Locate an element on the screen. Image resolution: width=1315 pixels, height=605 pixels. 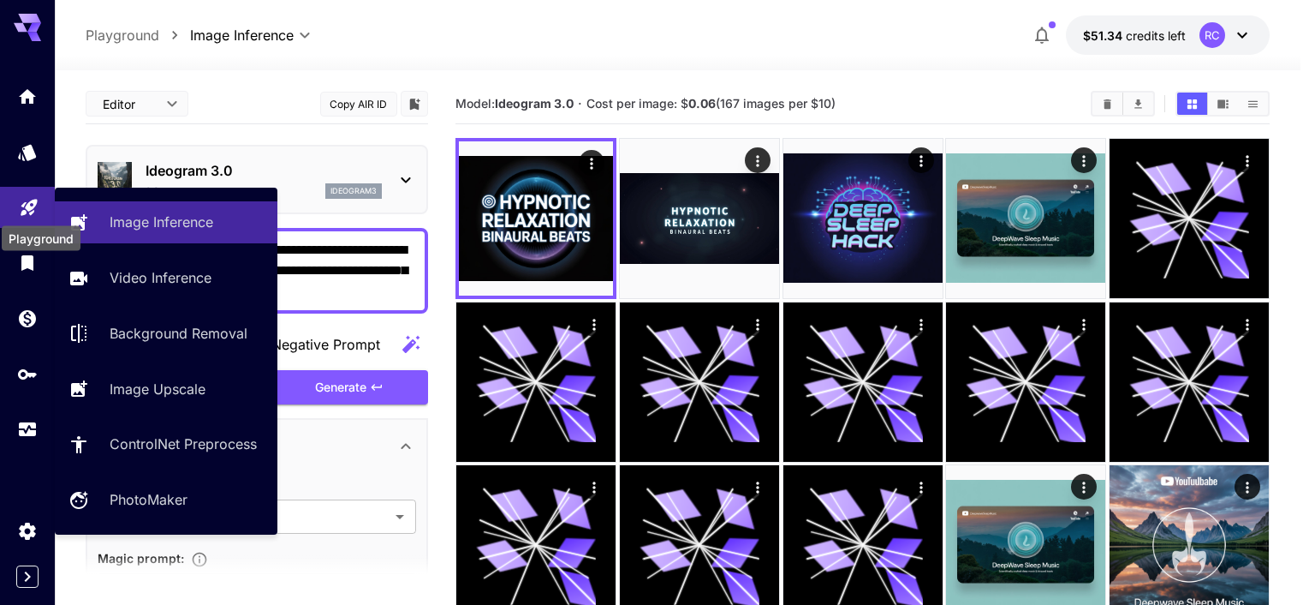
a: PhotoMaker is located at coordinates (166, 499).